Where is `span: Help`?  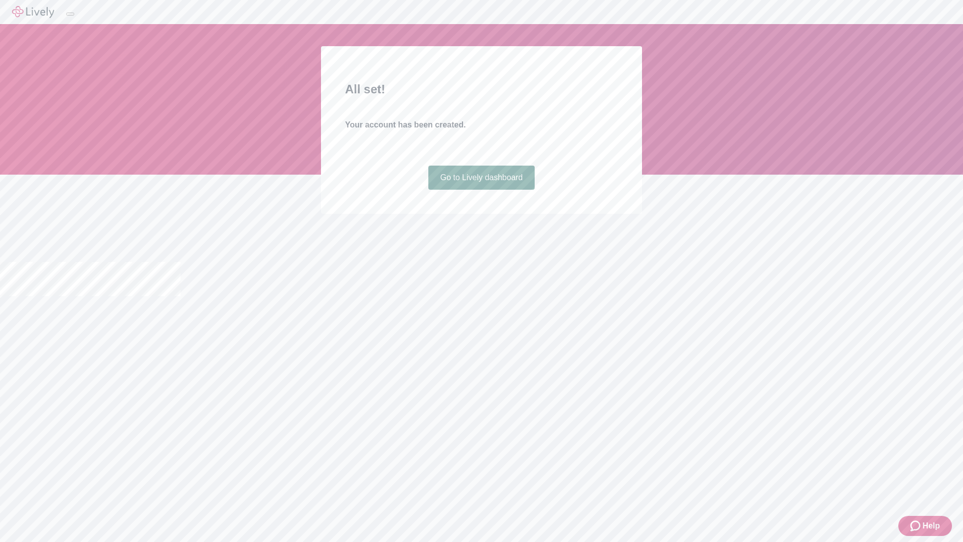
span: Help is located at coordinates (931, 526).